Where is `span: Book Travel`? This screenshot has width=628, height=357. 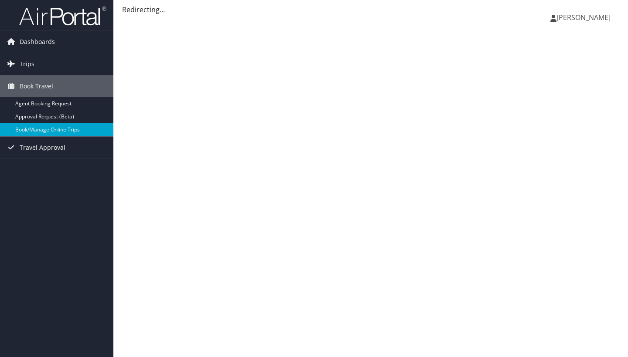
span: Book Travel is located at coordinates (36, 86).